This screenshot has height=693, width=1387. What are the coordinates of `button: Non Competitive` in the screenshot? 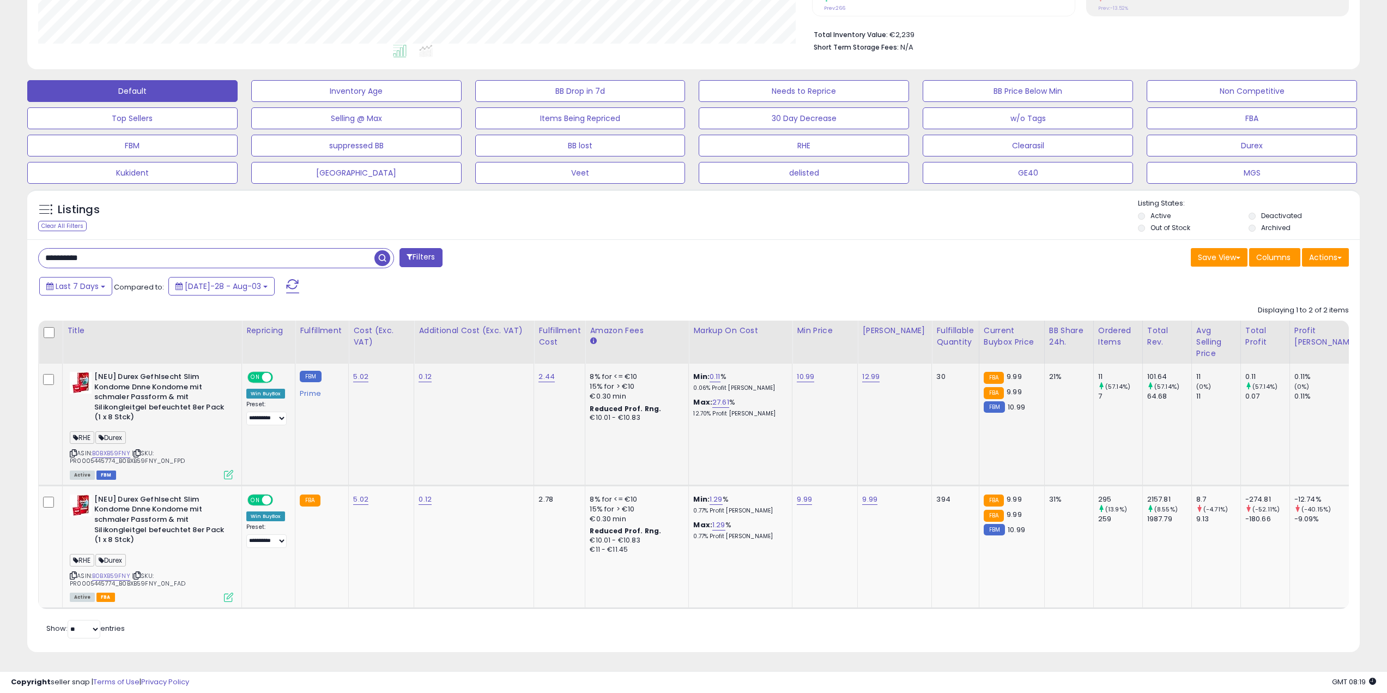 It's located at (1252, 91).